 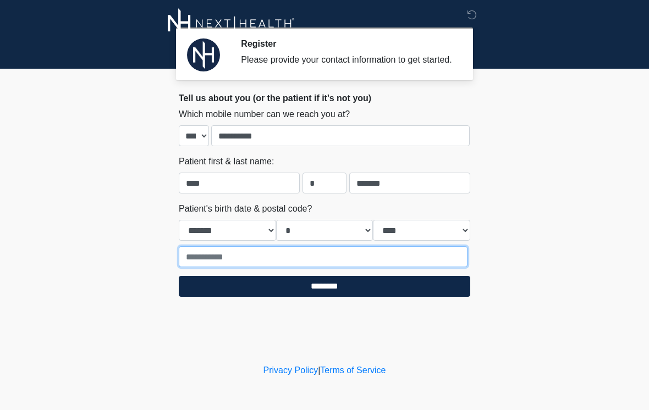 What do you see at coordinates (353, 370) in the screenshot?
I see `a: Terms of Service` at bounding box center [353, 370].